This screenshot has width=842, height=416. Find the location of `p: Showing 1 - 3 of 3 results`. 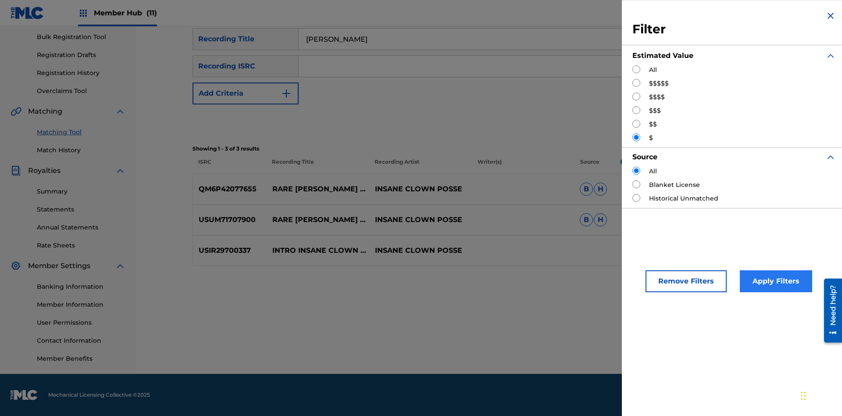

p: Showing 1 - 3 of 3 results is located at coordinates (489, 149).